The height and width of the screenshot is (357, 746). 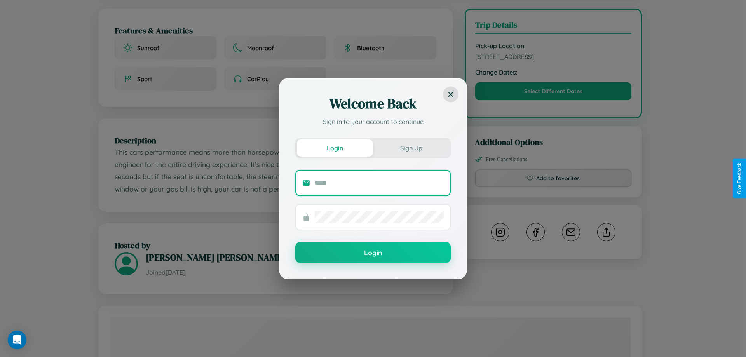 I want to click on h2: Welcome Back, so click(x=373, y=104).